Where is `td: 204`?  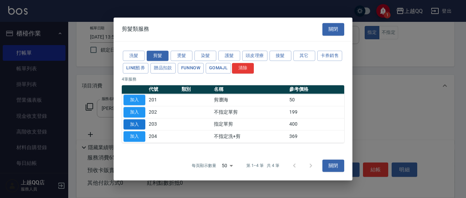 td: 204 is located at coordinates (163, 136).